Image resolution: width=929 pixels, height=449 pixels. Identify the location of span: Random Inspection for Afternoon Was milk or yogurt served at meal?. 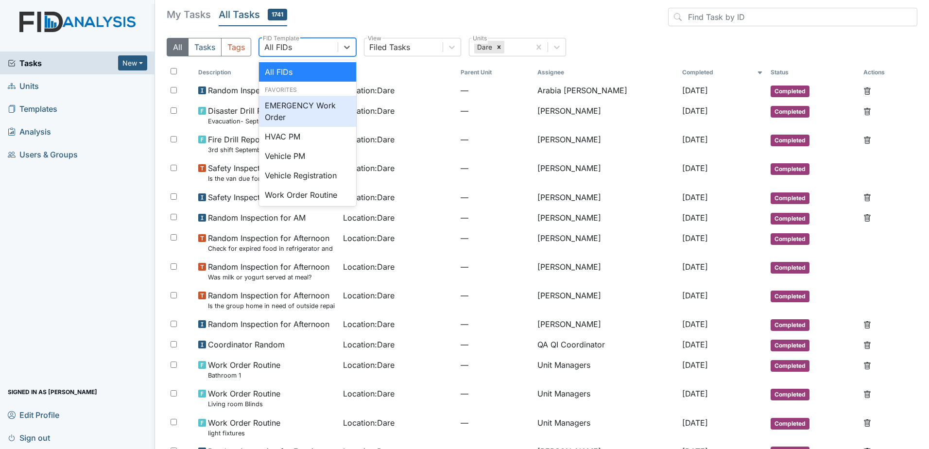
(269, 271).